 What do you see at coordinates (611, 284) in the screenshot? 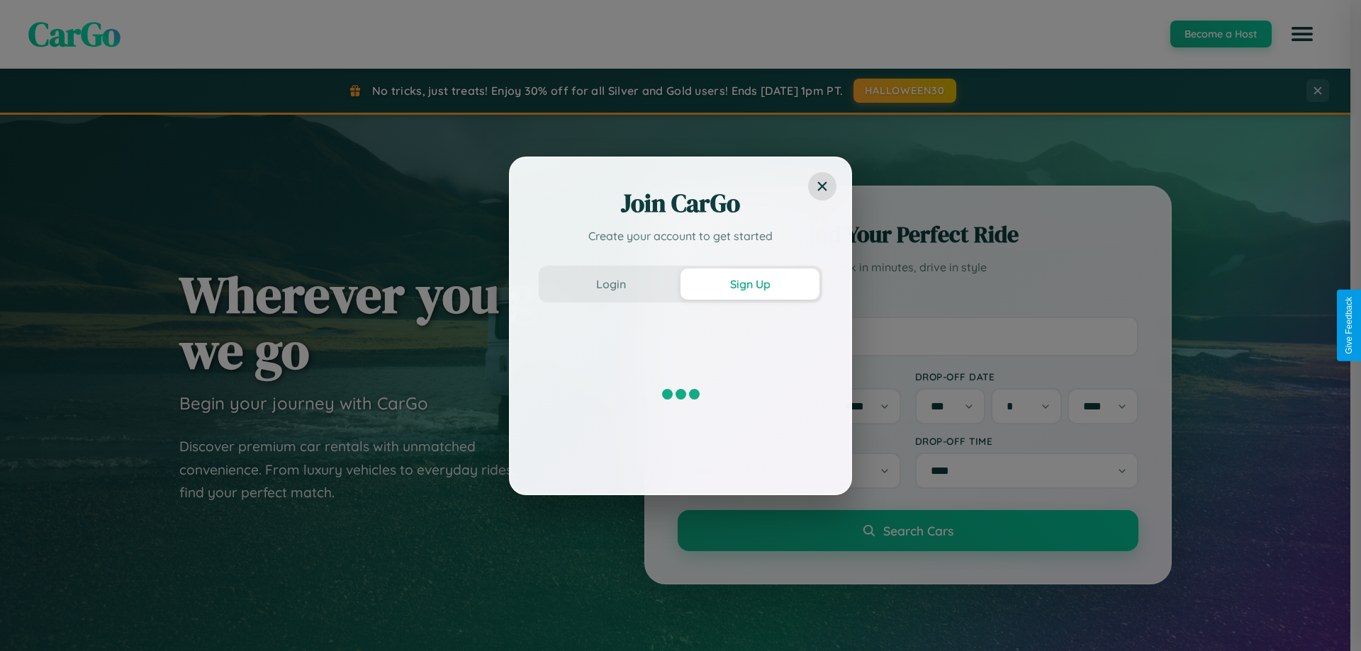
I see `button: Login` at bounding box center [611, 284].